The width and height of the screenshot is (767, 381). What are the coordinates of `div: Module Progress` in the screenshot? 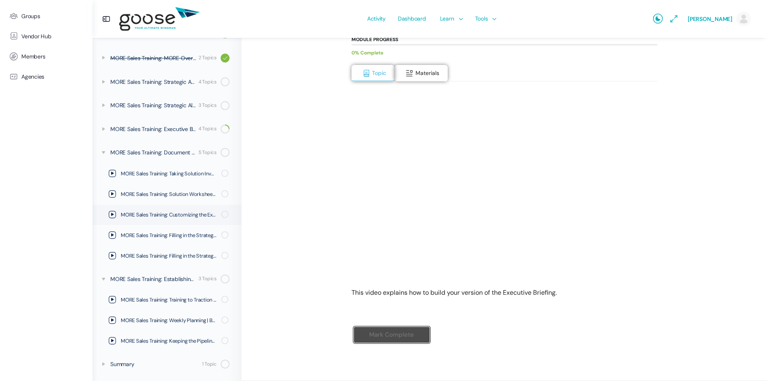 It's located at (375, 39).